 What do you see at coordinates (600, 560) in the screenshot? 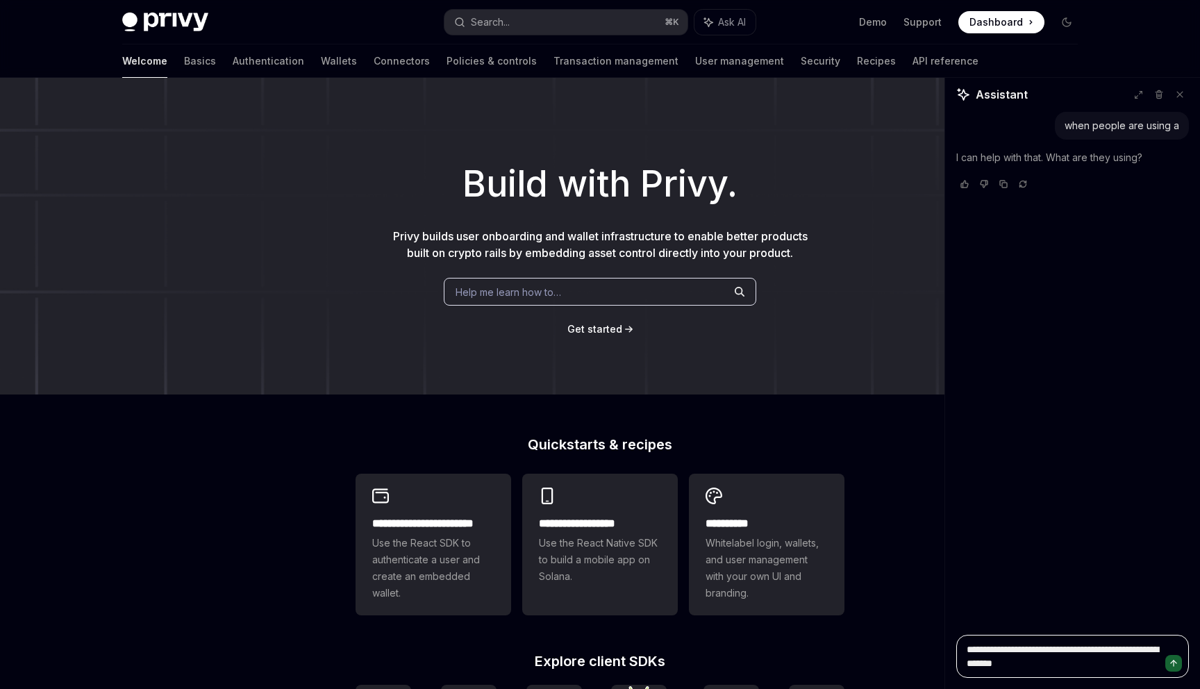
I see `span: Use the React Native SDK to build a mobile app on Solana.` at bounding box center [600, 560].